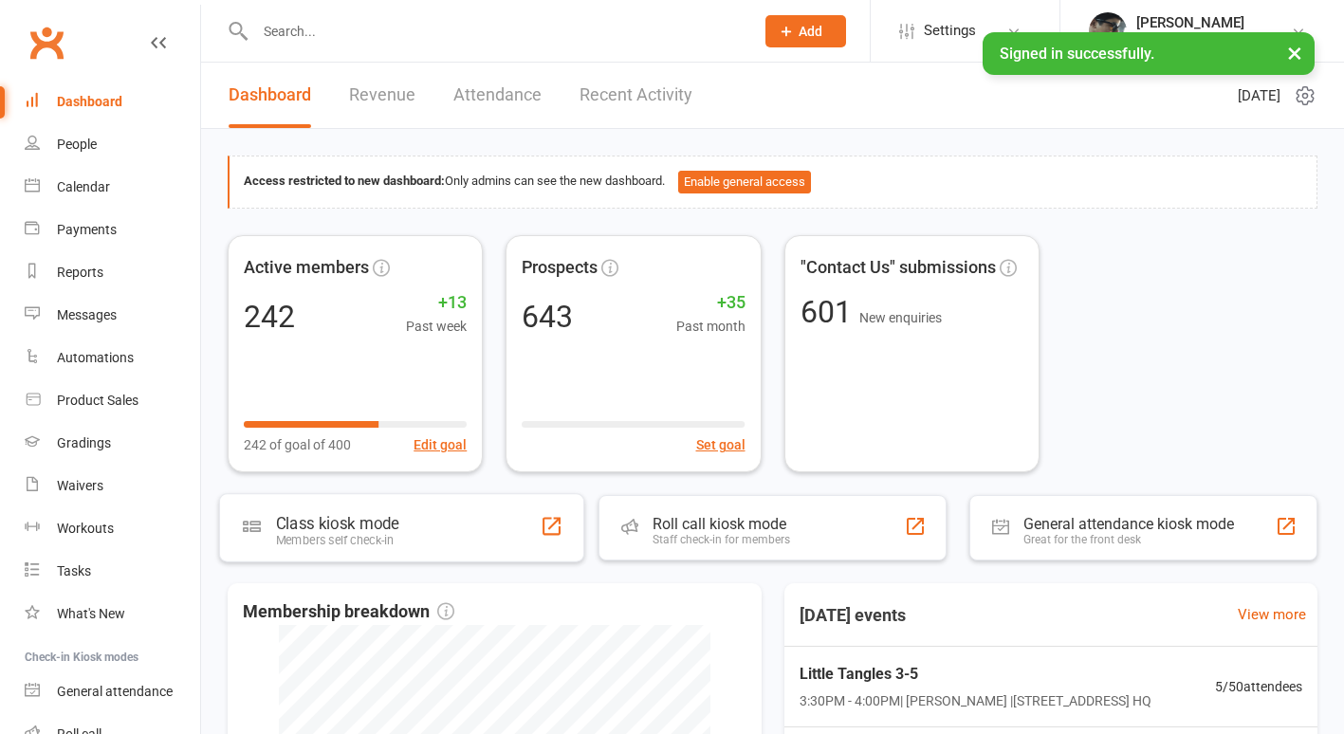 Image resolution: width=1344 pixels, height=734 pixels. Describe the element at coordinates (1272, 614) in the screenshot. I see `a: View more` at that location.